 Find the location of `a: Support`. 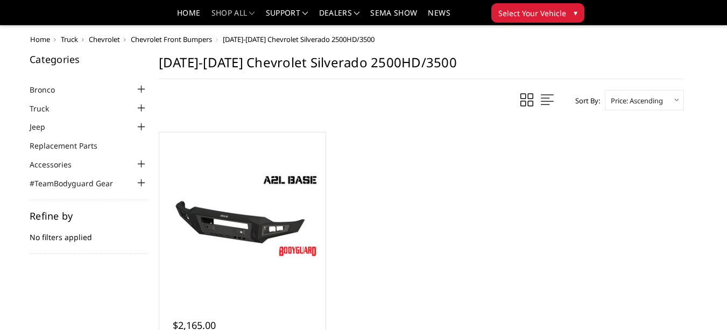

a: Support is located at coordinates (287, 17).